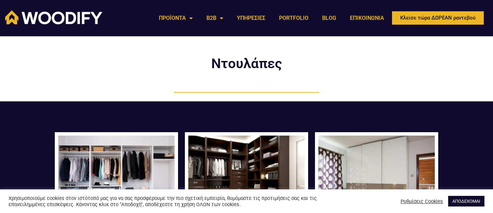 The image size is (493, 213). I want to click on nav: Menu, so click(271, 18).